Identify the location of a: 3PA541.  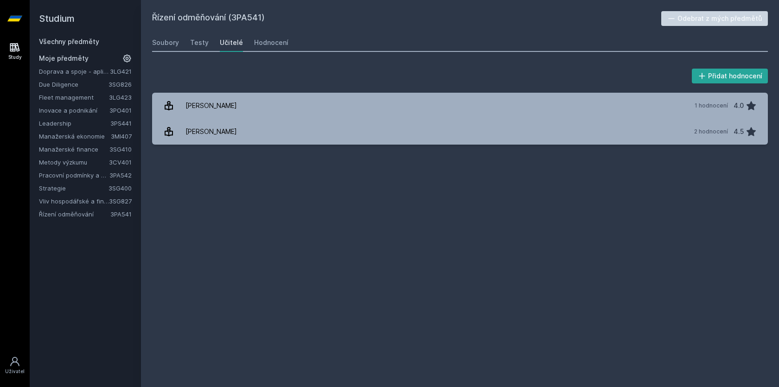
(121, 214).